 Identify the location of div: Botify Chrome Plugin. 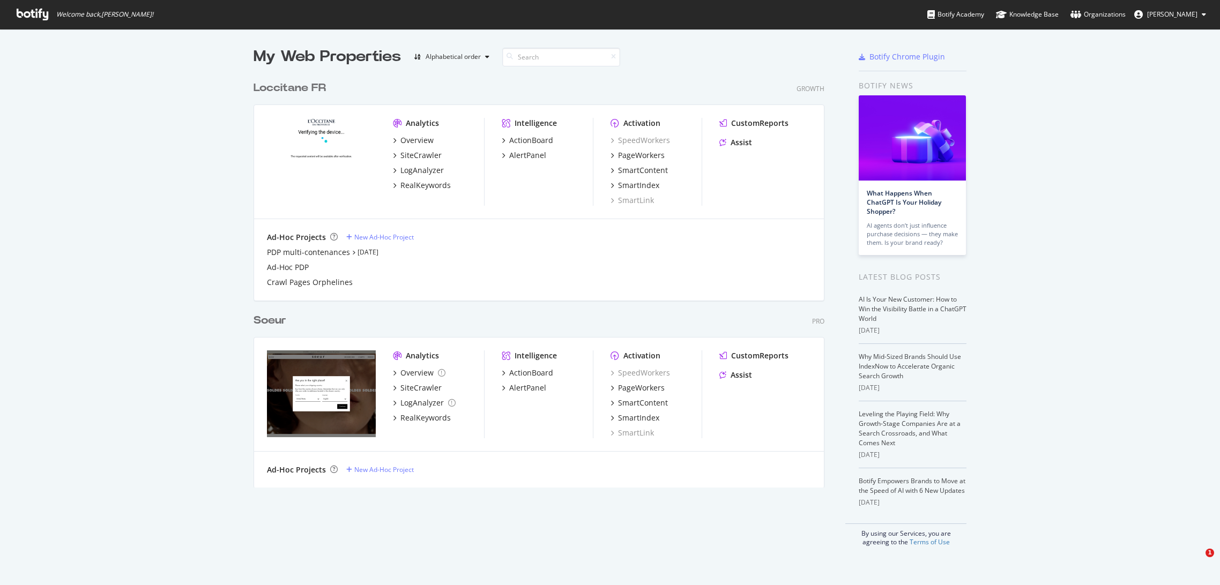
(907, 57).